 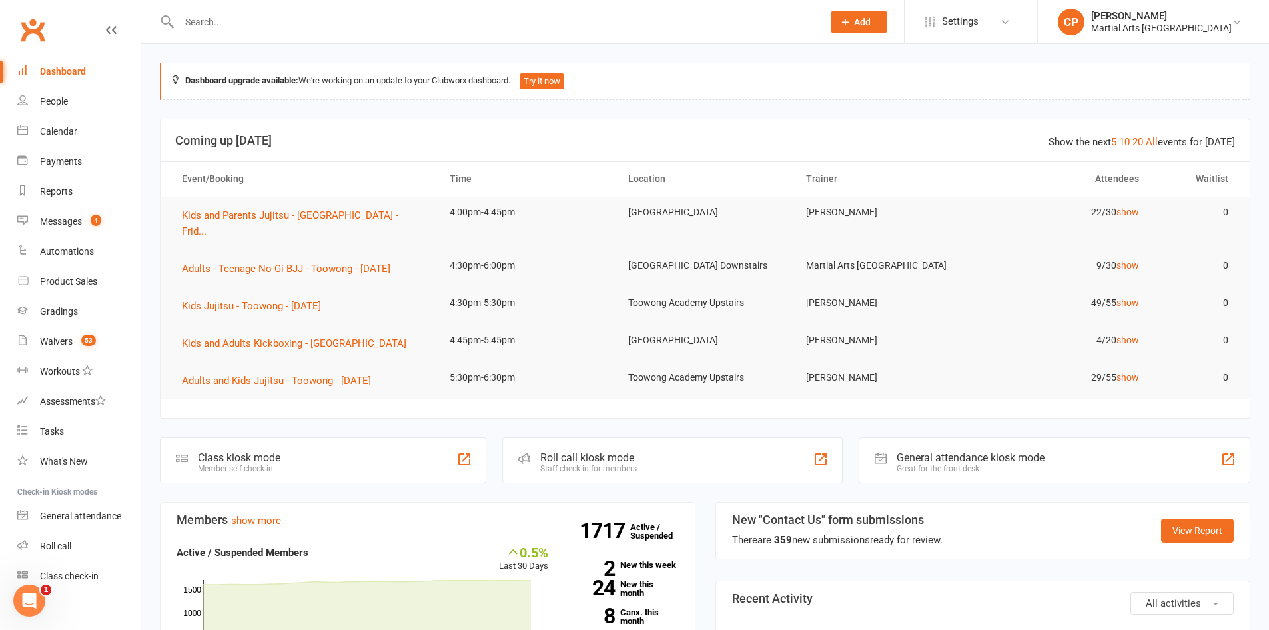 What do you see at coordinates (984, 598) in the screenshot?
I see `h3: Recent Activity` at bounding box center [984, 598].